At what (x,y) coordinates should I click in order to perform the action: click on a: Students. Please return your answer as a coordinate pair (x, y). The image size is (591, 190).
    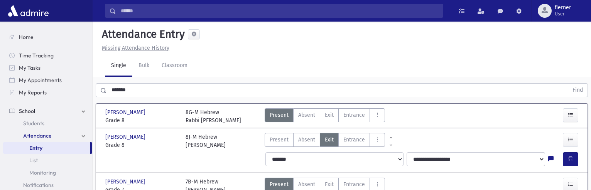
    Looking at the image, I should click on (47, 124).